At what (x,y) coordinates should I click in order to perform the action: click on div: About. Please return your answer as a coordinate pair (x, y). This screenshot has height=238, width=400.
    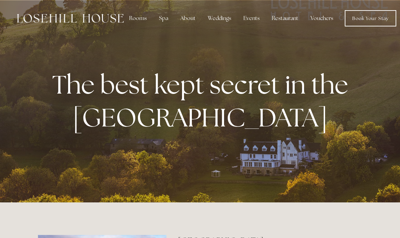
    Looking at the image, I should click on (188, 18).